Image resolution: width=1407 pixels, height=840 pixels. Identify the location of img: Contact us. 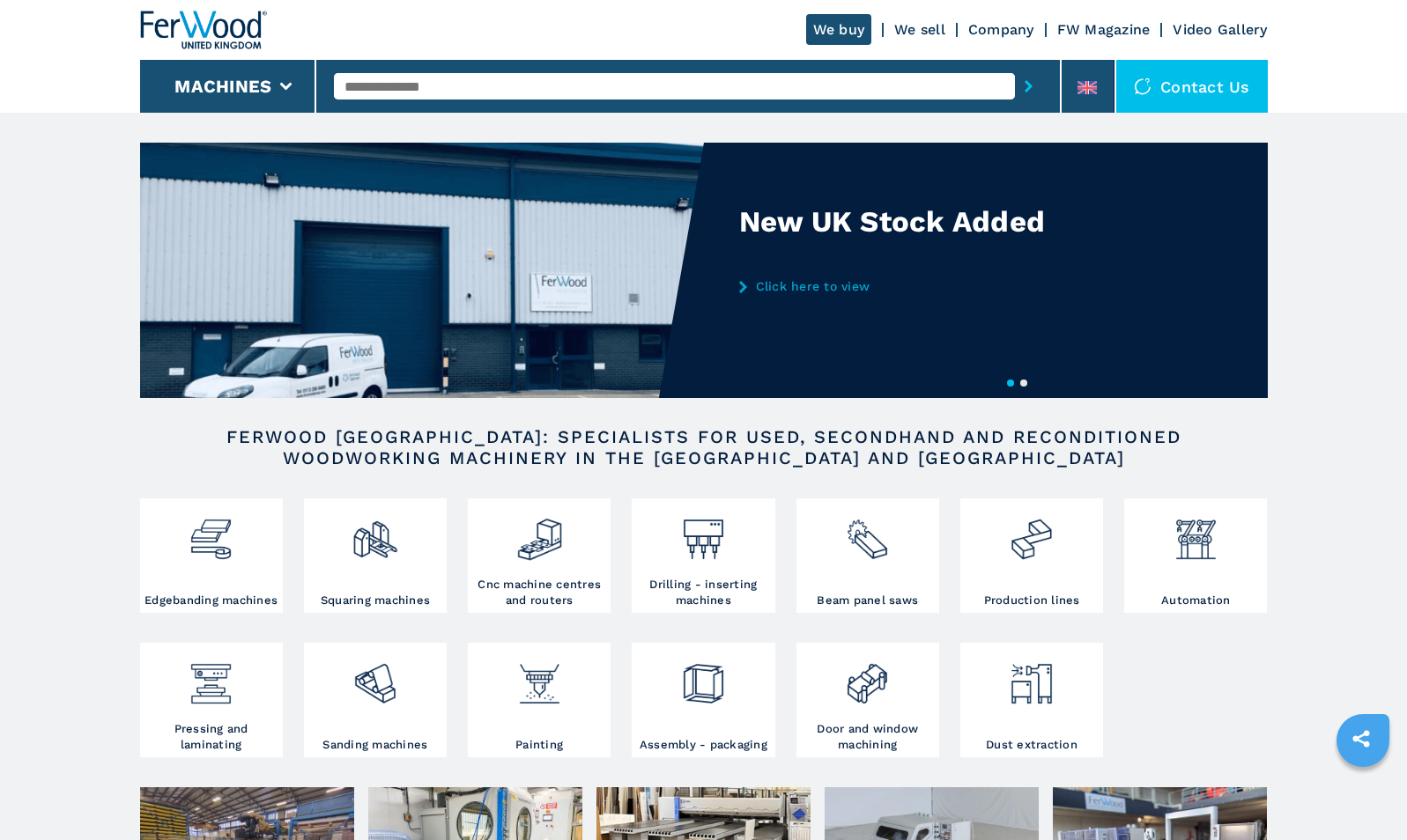
(1143, 86).